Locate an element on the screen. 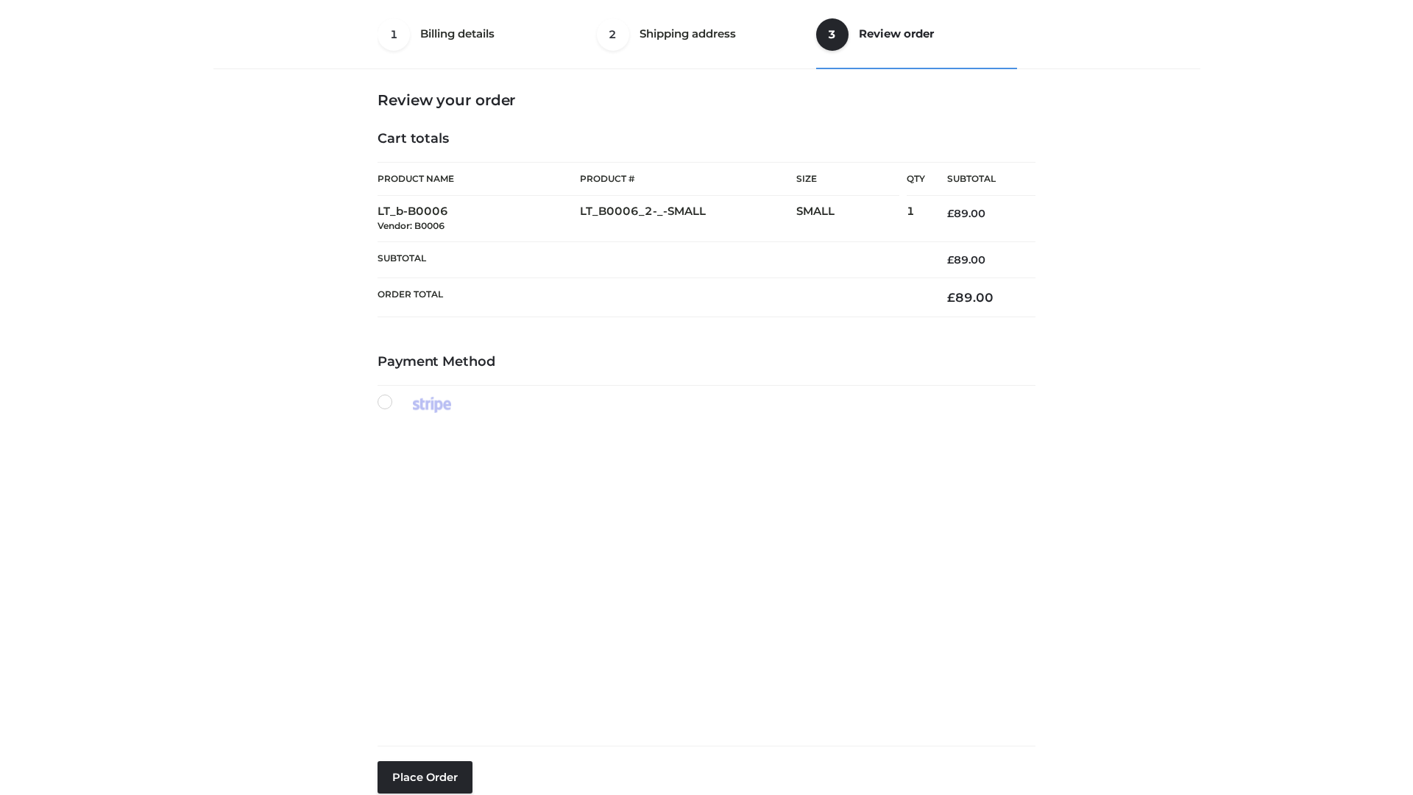  td: SMALL is located at coordinates (852, 219).